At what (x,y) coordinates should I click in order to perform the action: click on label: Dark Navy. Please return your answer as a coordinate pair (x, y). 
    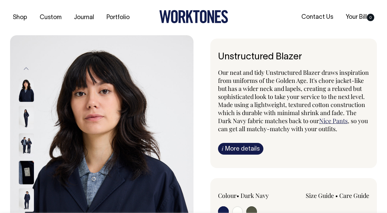
    Looking at the image, I should click on (255, 196).